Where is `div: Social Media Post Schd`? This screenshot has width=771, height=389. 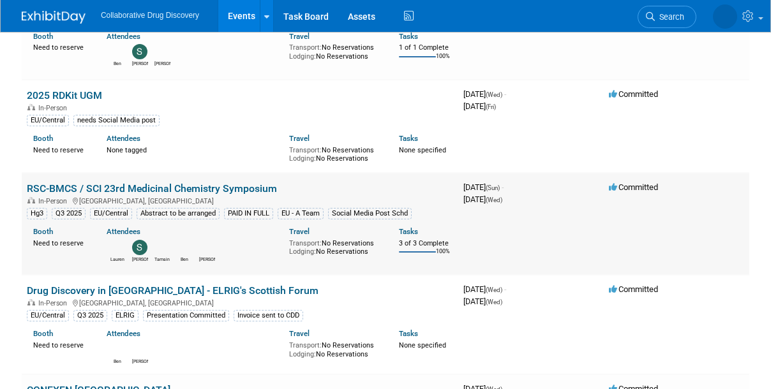 div: Social Media Post Schd is located at coordinates (370, 214).